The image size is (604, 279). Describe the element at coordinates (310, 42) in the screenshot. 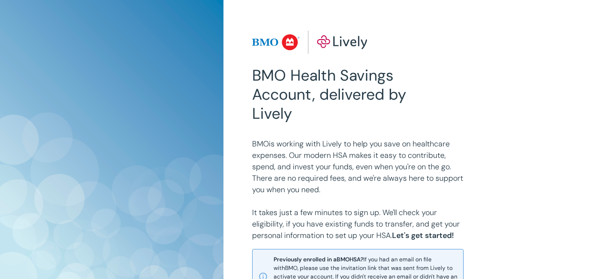

I see `img: Lively` at that location.